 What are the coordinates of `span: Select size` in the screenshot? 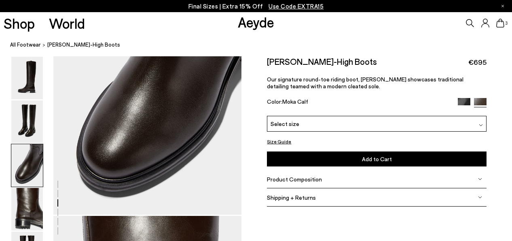 It's located at (285, 123).